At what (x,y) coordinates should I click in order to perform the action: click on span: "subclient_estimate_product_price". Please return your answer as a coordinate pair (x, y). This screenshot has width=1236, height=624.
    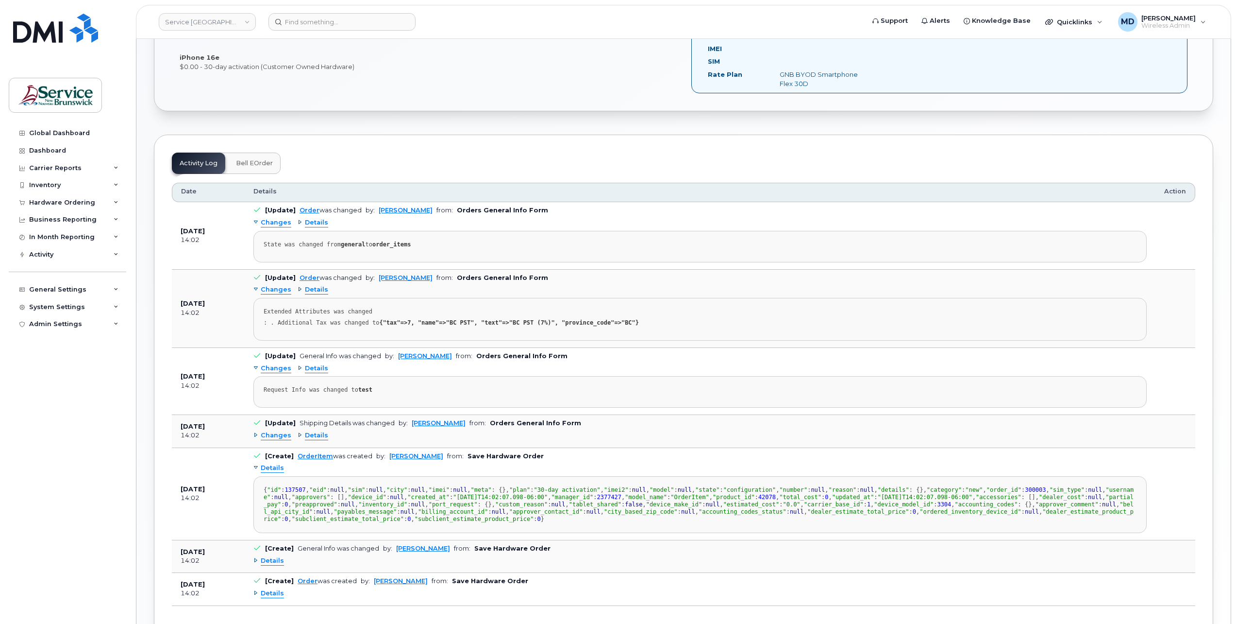
    Looking at the image, I should click on (474, 519).